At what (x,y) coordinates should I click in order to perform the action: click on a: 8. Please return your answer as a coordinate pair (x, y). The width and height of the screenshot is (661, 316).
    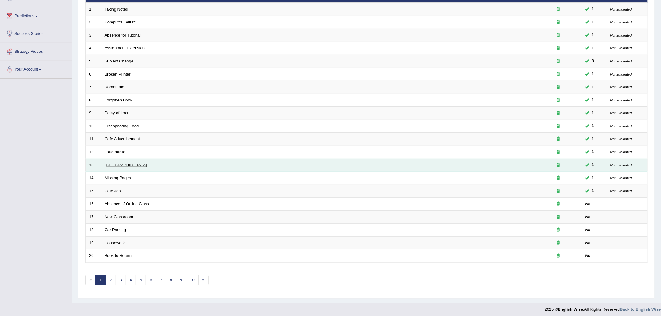
    Looking at the image, I should click on (171, 280).